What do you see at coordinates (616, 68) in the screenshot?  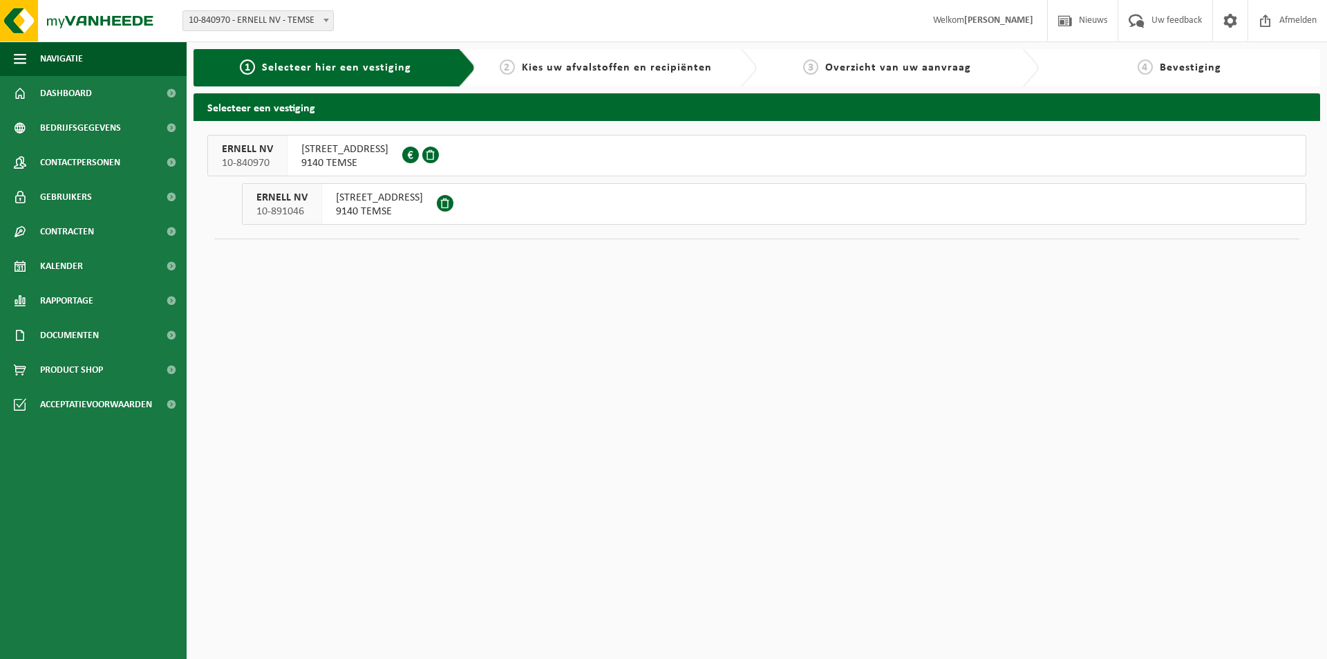 I see `span: Kies uw afvalstoffen en recipiënten` at bounding box center [616, 68].